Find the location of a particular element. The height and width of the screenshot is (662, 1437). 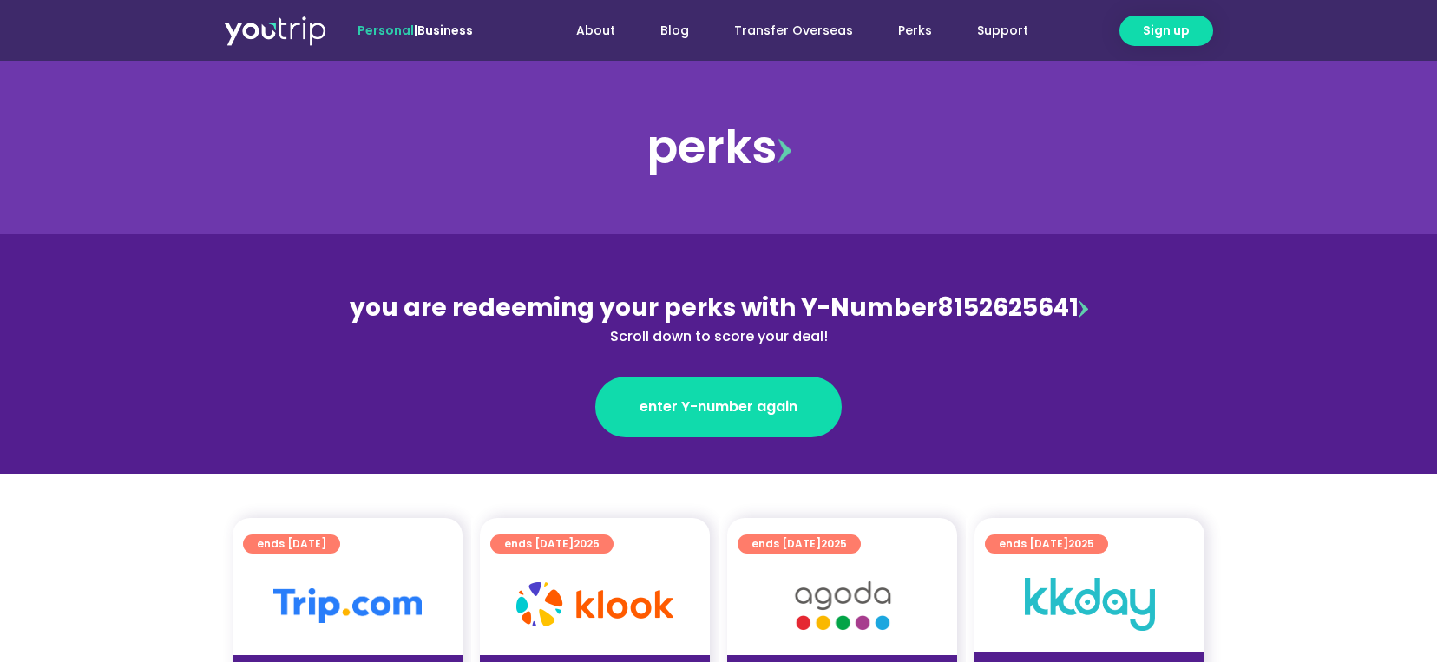

span: enter Y-number again is located at coordinates (718, 407).